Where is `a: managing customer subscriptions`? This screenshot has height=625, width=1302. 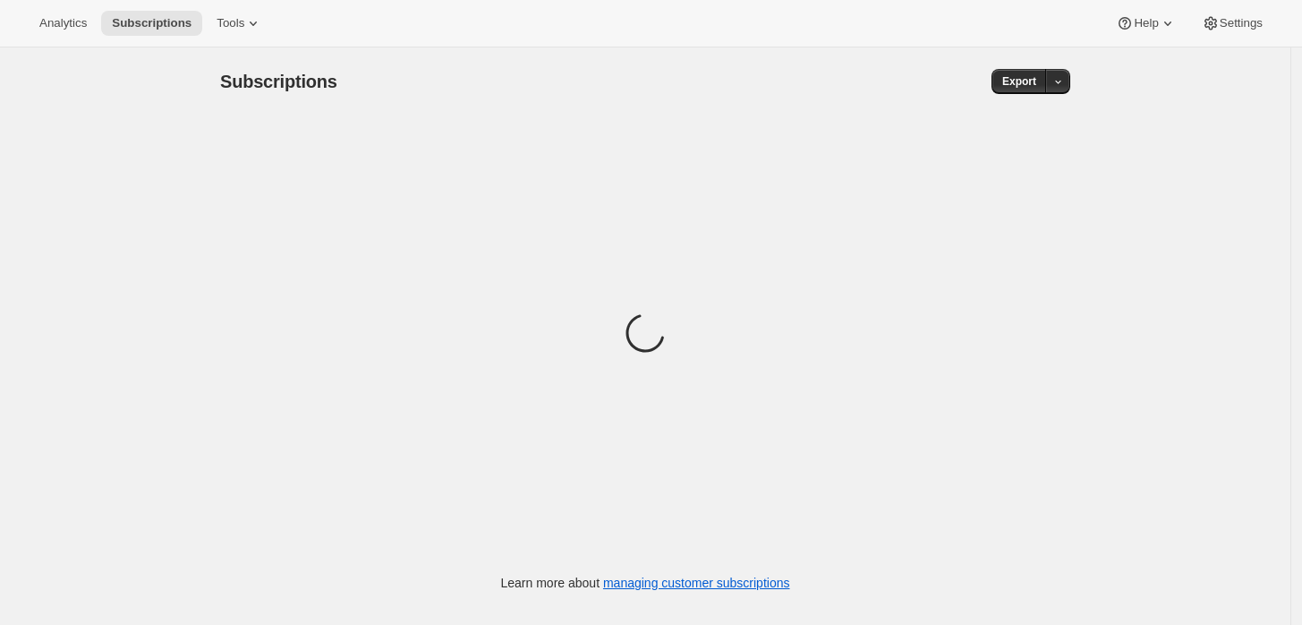
a: managing customer subscriptions is located at coordinates (696, 583).